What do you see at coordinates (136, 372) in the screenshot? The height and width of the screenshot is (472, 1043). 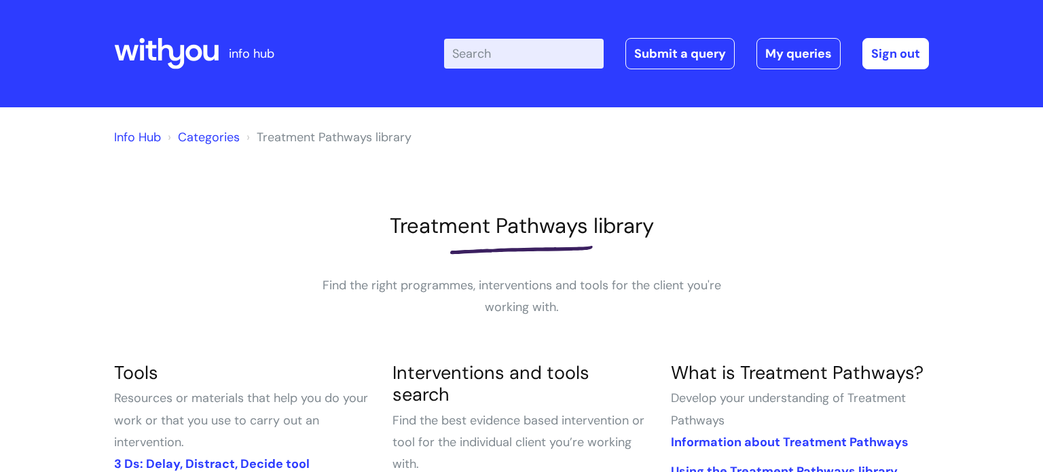 I see `a: Tools` at bounding box center [136, 372].